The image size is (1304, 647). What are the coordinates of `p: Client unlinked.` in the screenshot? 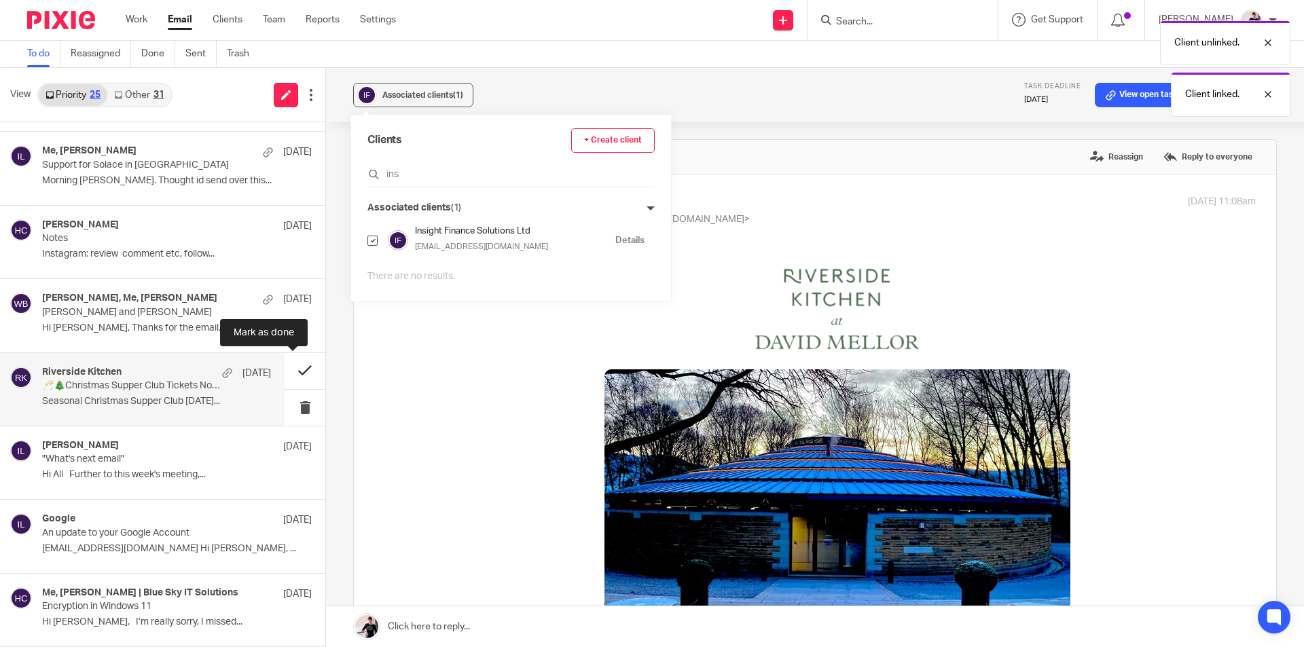 It's located at (1207, 43).